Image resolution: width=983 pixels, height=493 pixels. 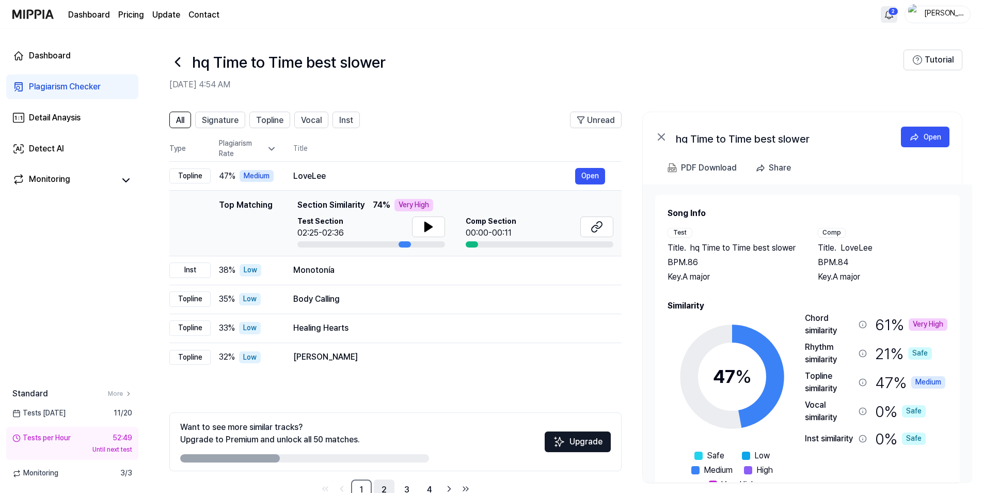 What do you see at coordinates (449, 270) in the screenshot?
I see `div: Monotonía` at bounding box center [449, 270].